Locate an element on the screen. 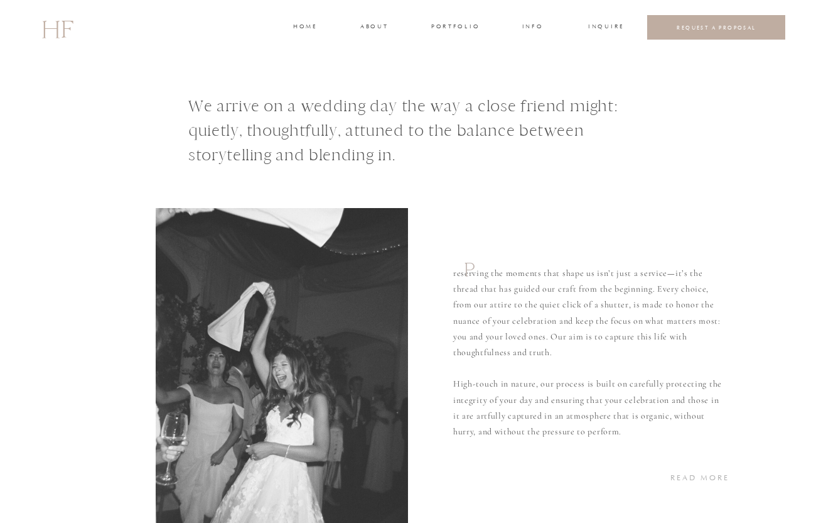 Image resolution: width=816 pixels, height=523 pixels. a: about is located at coordinates (374, 28).